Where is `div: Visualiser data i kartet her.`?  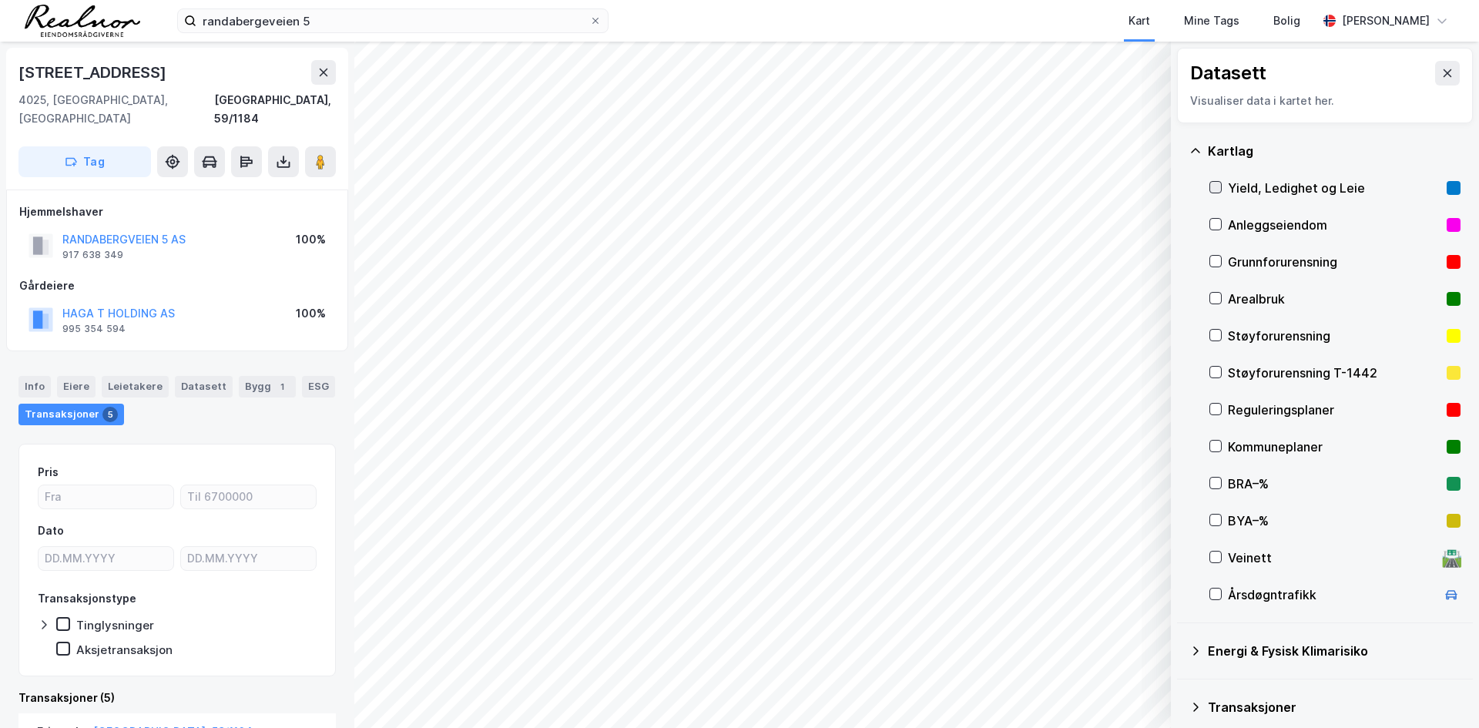 div: Visualiser data i kartet her. is located at coordinates (1325, 101).